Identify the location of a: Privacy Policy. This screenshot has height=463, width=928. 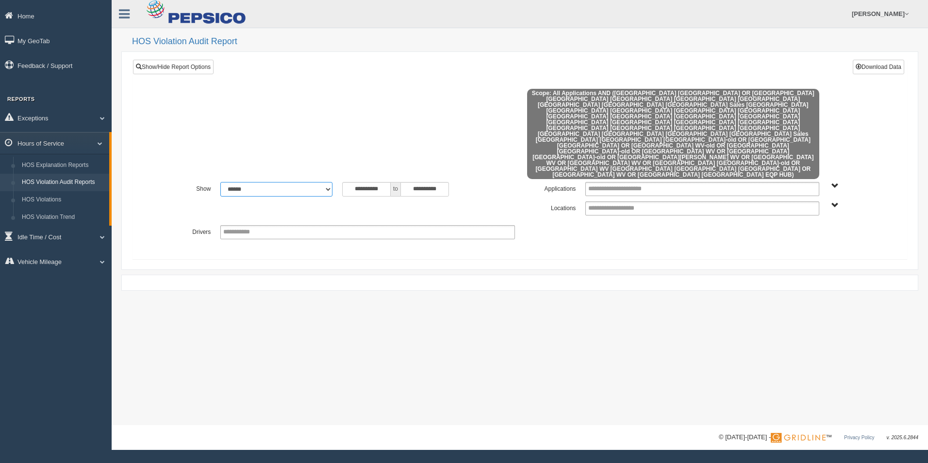
(859, 437).